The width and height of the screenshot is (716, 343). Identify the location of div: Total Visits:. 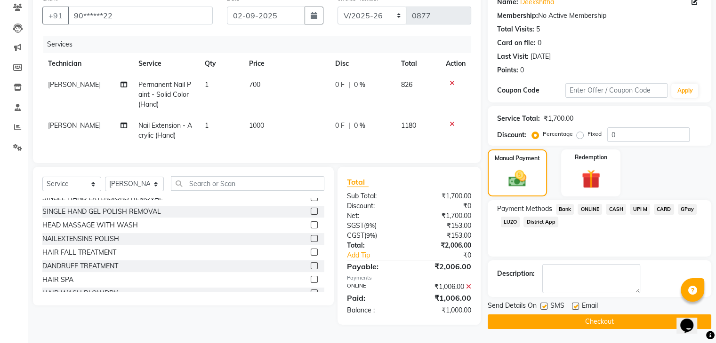
(515, 29).